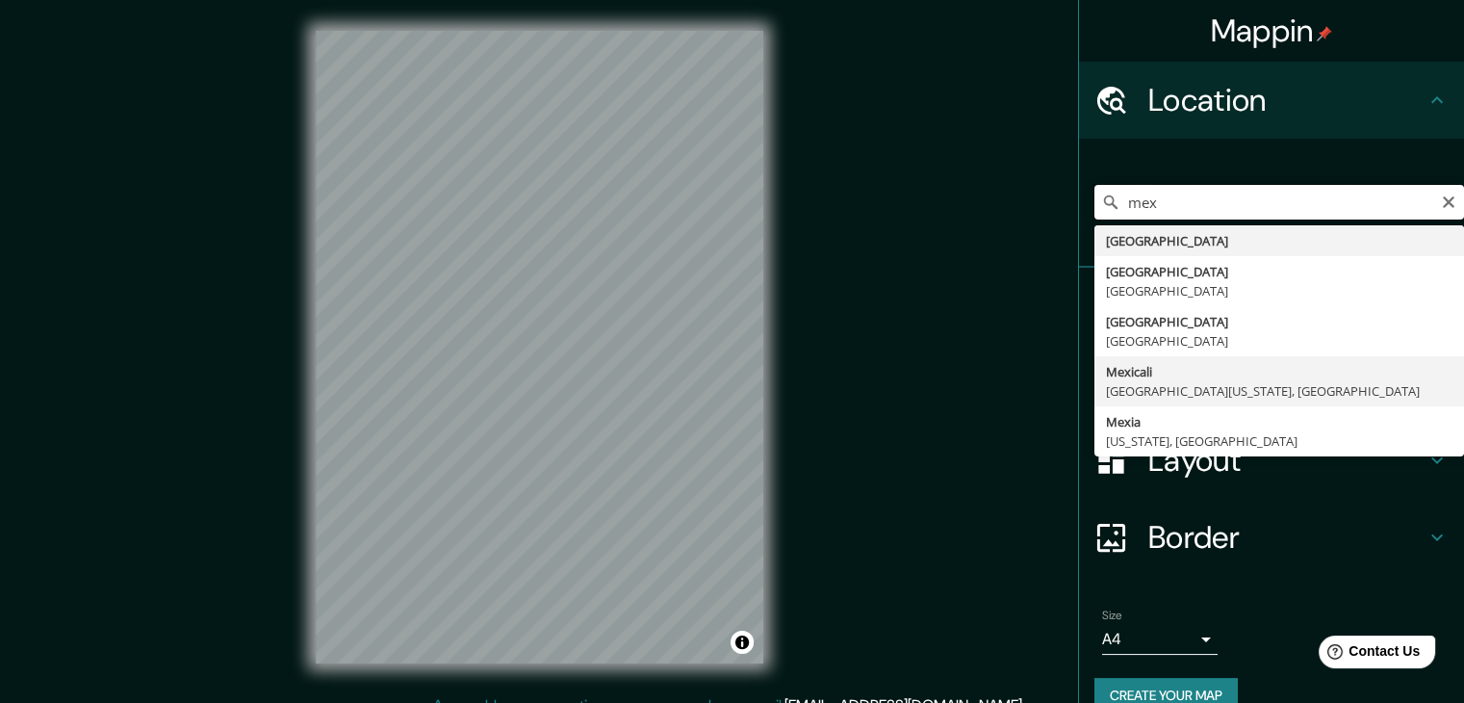 Image resolution: width=1464 pixels, height=703 pixels. What do you see at coordinates (1279, 422) in the screenshot?
I see `div: Mexia` at bounding box center [1279, 422].